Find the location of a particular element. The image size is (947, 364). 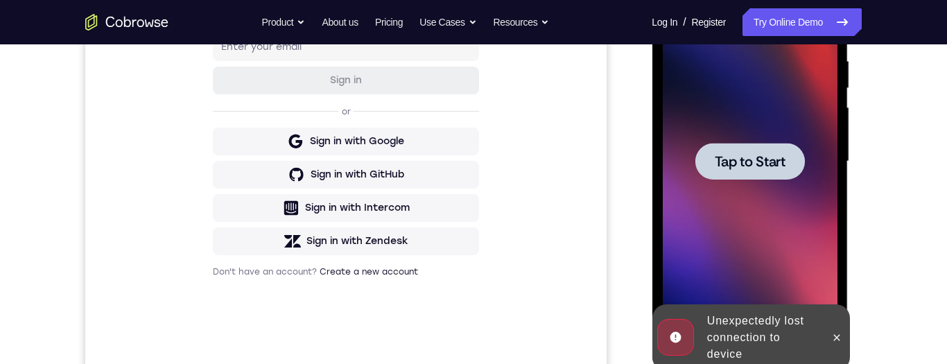

input: Enter your email is located at coordinates (261, 139).